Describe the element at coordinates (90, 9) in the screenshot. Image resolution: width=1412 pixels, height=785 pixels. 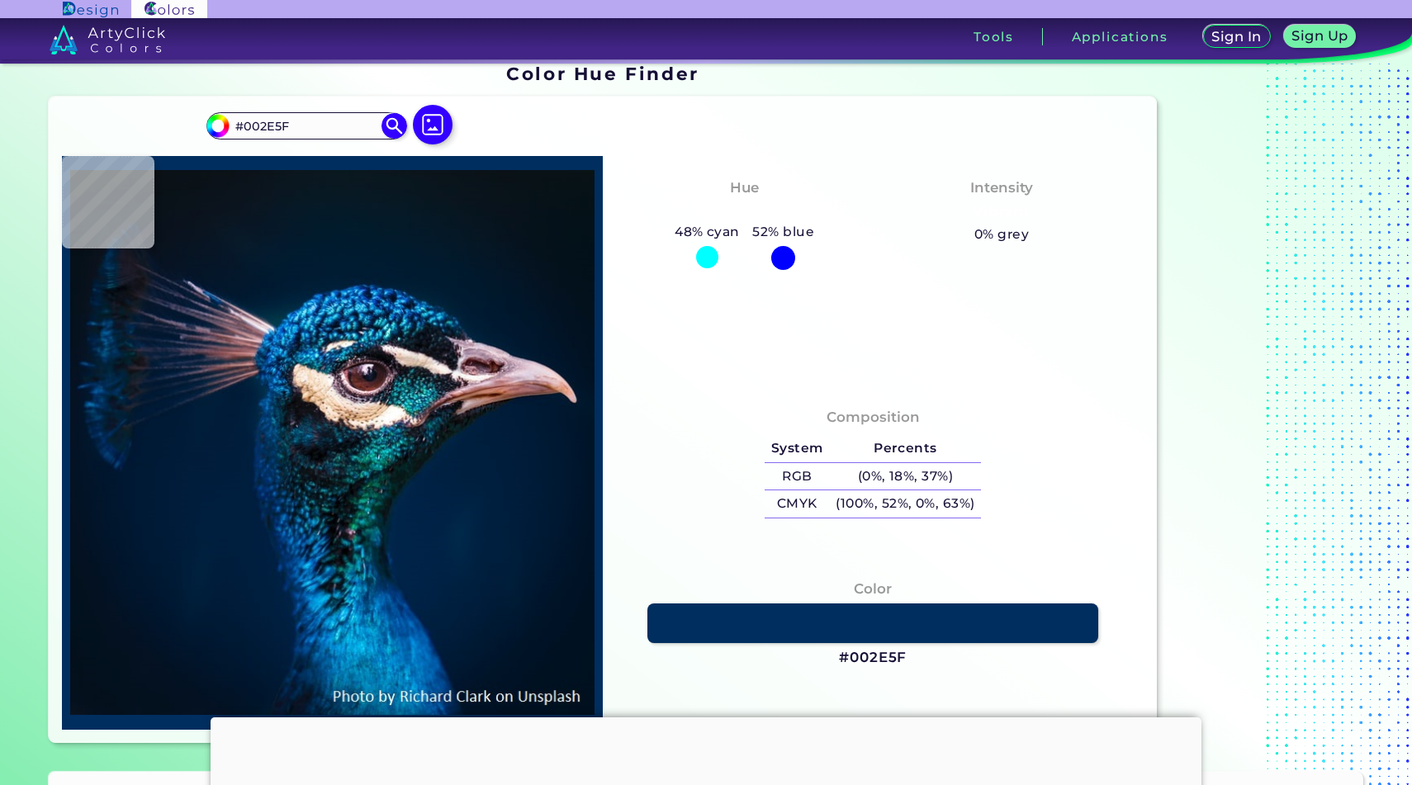
I see `img: ArtyClick Design logo` at that location.